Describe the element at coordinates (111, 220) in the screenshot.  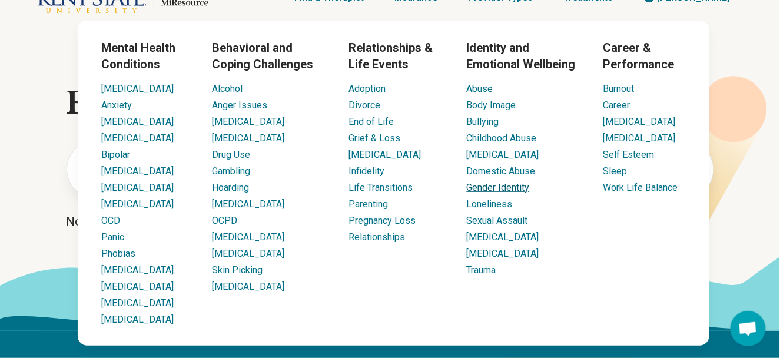
I see `a: OCD` at that location.